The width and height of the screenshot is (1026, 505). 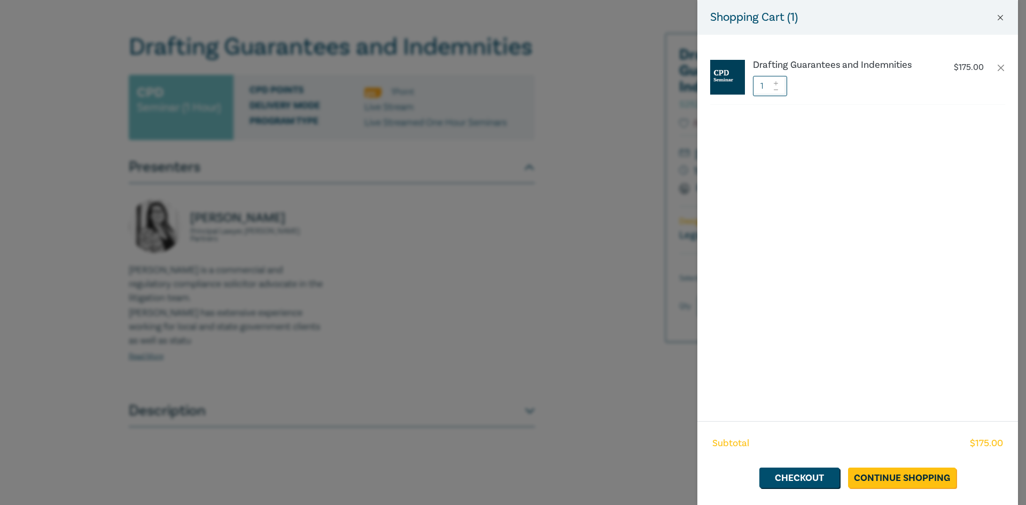 I want to click on a: Checkout, so click(x=799, y=478).